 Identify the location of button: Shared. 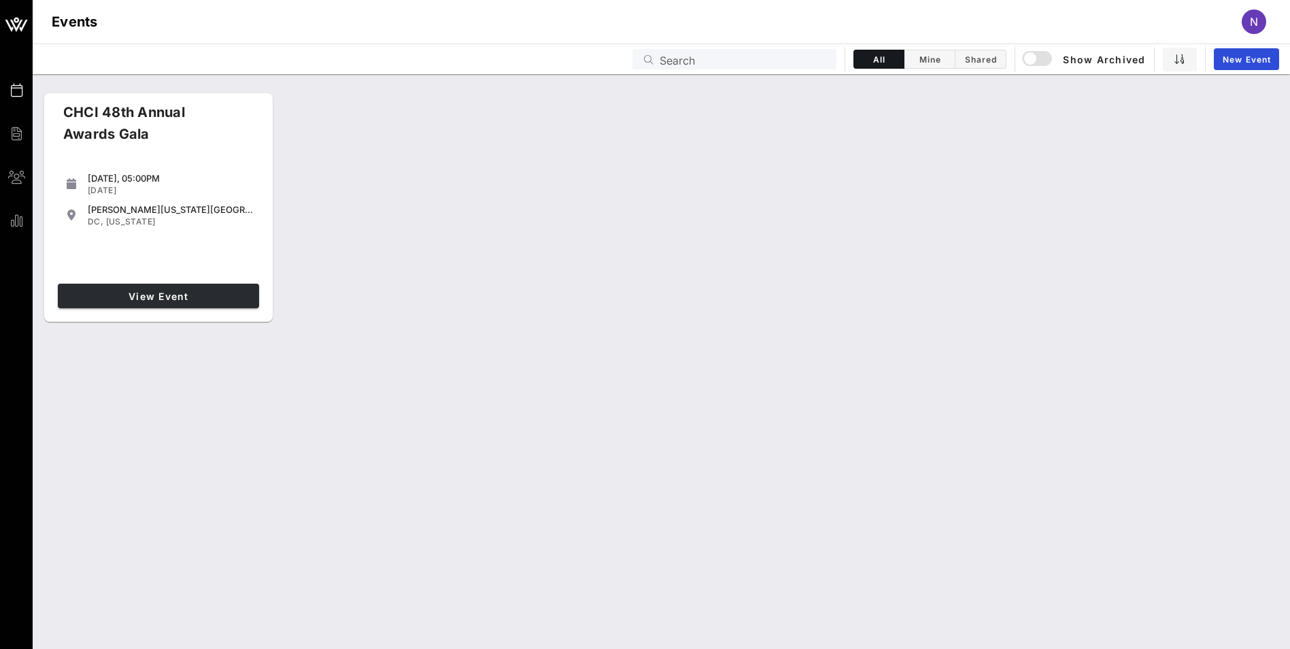
(980, 59).